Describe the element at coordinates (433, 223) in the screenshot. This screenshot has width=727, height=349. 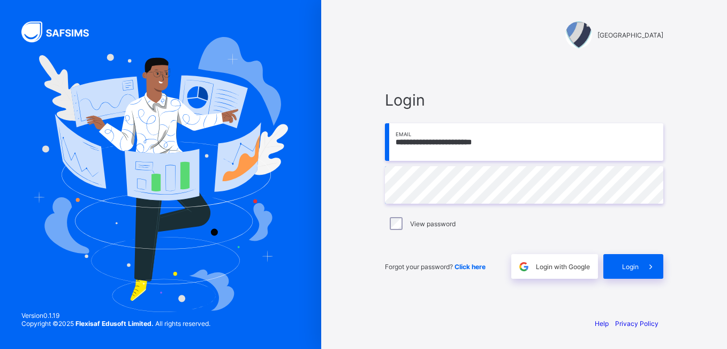
I see `label: View password` at that location.